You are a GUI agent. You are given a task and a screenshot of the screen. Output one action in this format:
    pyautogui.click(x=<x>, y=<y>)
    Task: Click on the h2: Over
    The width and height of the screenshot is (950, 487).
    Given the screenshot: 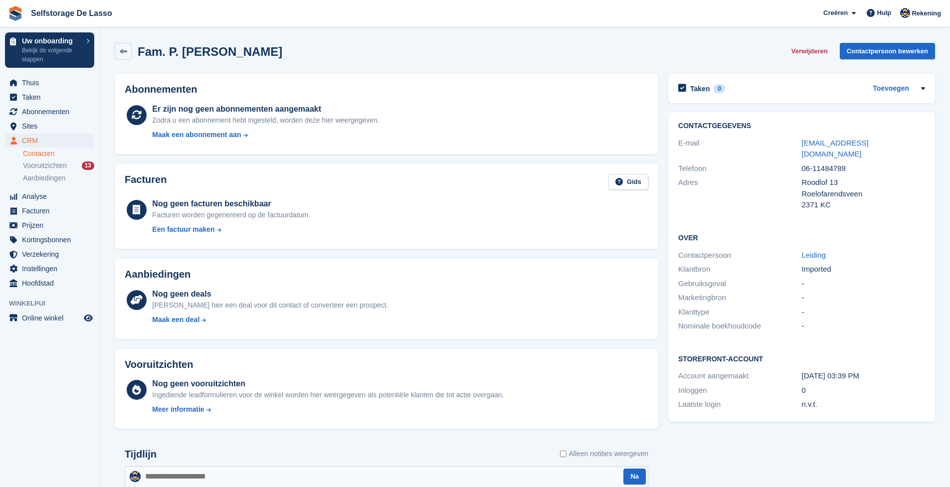 What is the action you would take?
    pyautogui.click(x=802, y=237)
    